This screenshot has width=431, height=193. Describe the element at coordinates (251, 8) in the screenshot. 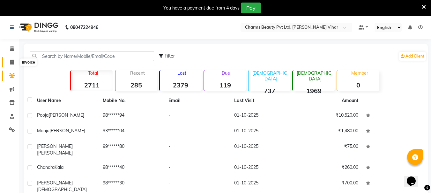

I see `button: Pay` at that location.